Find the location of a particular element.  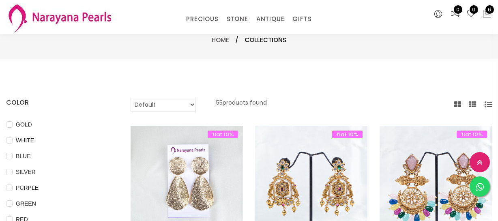

span: BLUE is located at coordinates (23, 156).